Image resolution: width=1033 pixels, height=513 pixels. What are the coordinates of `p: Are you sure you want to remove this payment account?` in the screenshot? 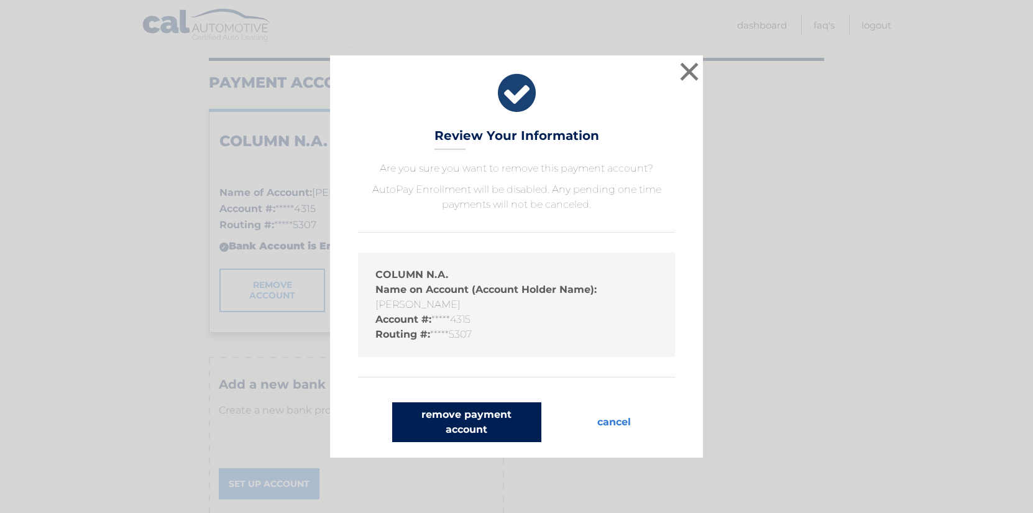 It's located at (517, 169).